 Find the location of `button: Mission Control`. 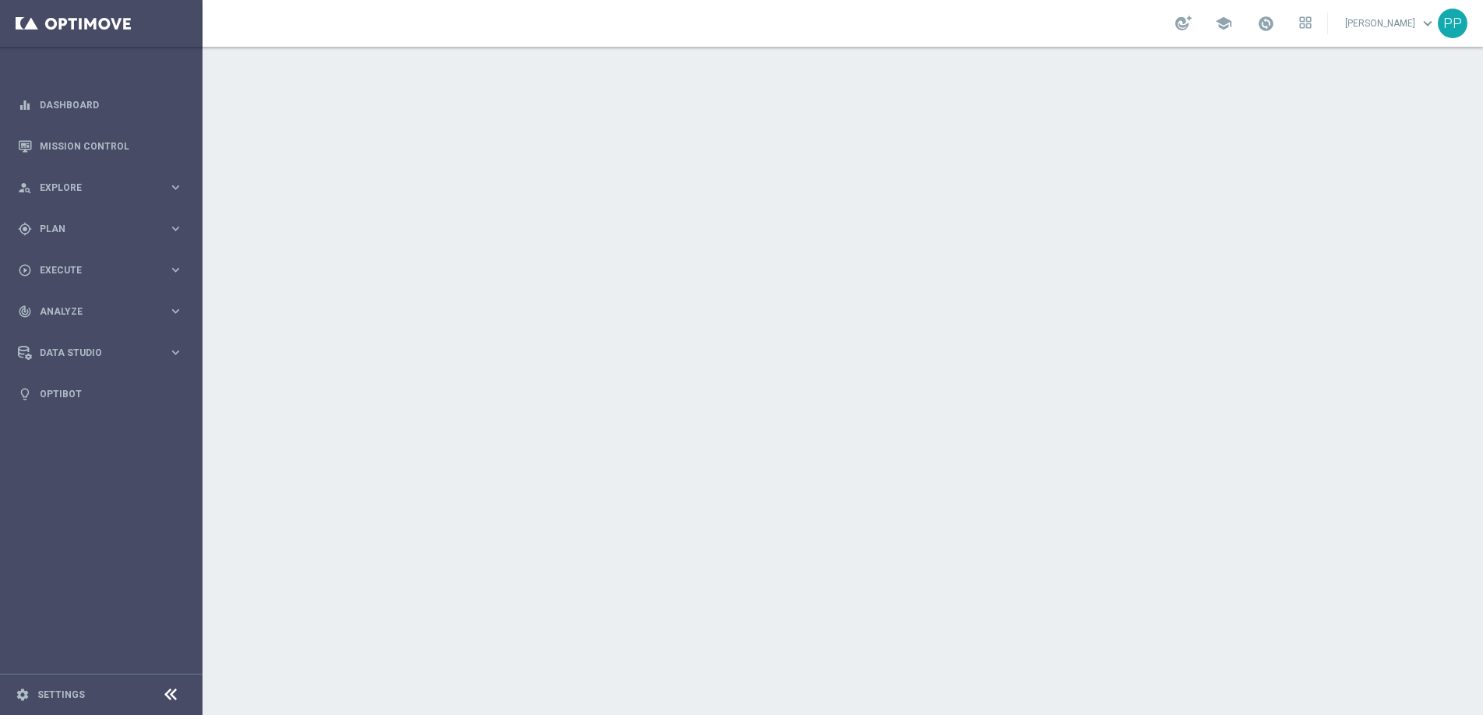

button: Mission Control is located at coordinates (100, 146).